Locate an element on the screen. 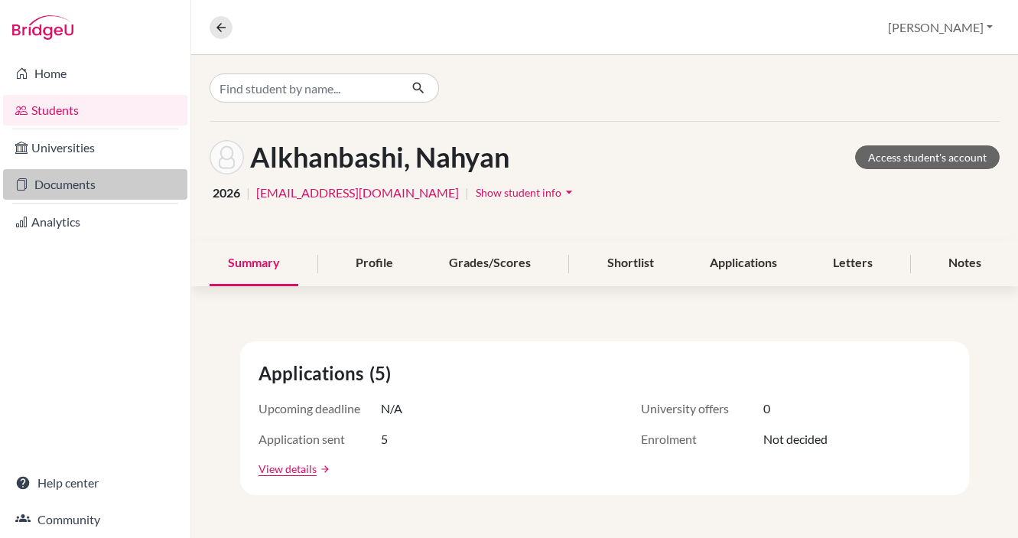 The height and width of the screenshot is (538, 1018). span: Upcoming deadline is located at coordinates (320, 409).